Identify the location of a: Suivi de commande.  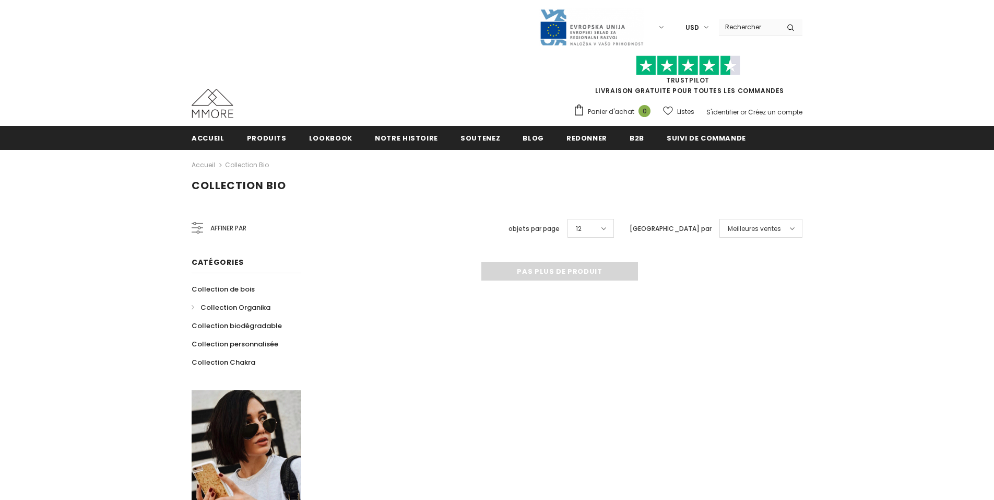
(706, 137).